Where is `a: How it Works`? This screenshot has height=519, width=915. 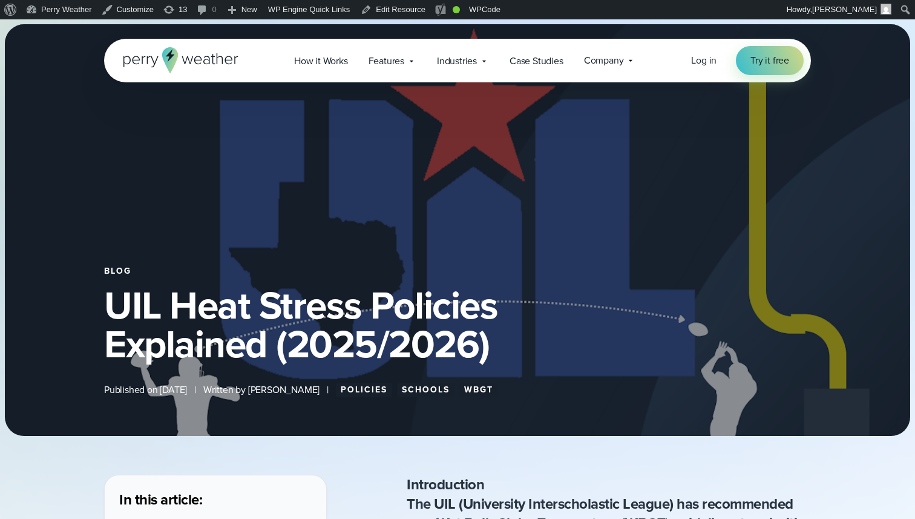 a: How it Works is located at coordinates (321, 61).